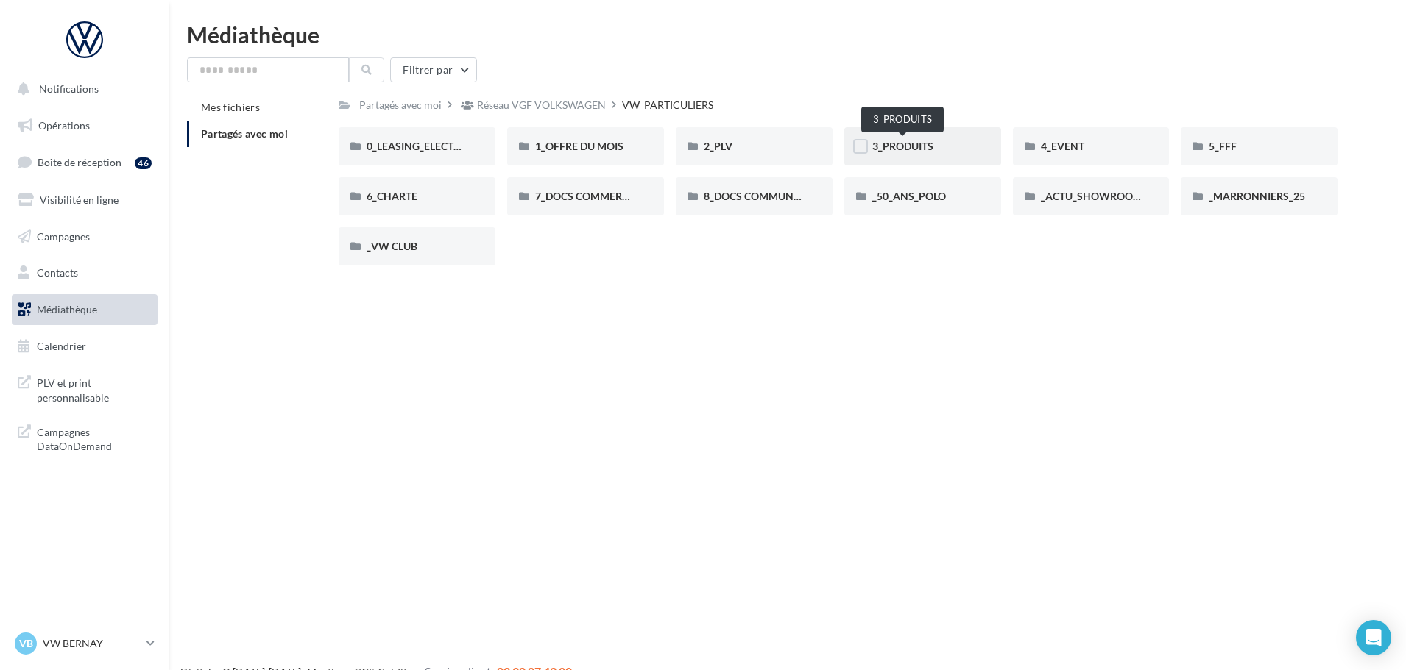 The height and width of the screenshot is (670, 1406). I want to click on span: Mes fichiers, so click(230, 107).